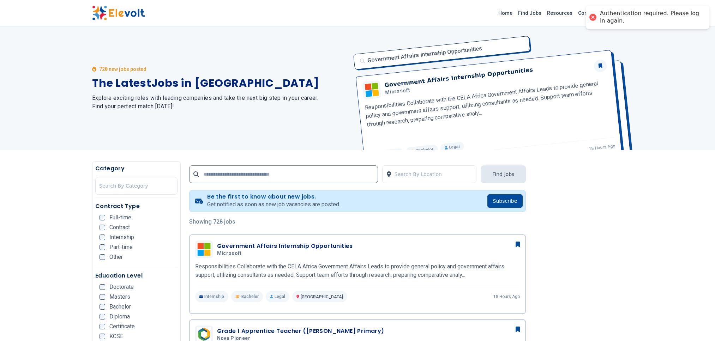 This screenshot has height=341, width=715. Describe the element at coordinates (119, 13) in the screenshot. I see `img: Elevolt` at that location.